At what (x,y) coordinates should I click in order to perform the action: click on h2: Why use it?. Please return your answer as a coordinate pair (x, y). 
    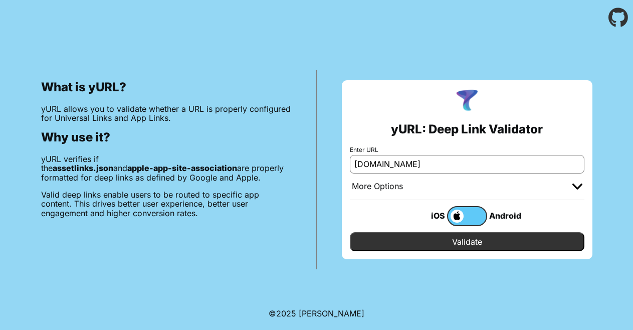
    Looking at the image, I should click on (166, 137).